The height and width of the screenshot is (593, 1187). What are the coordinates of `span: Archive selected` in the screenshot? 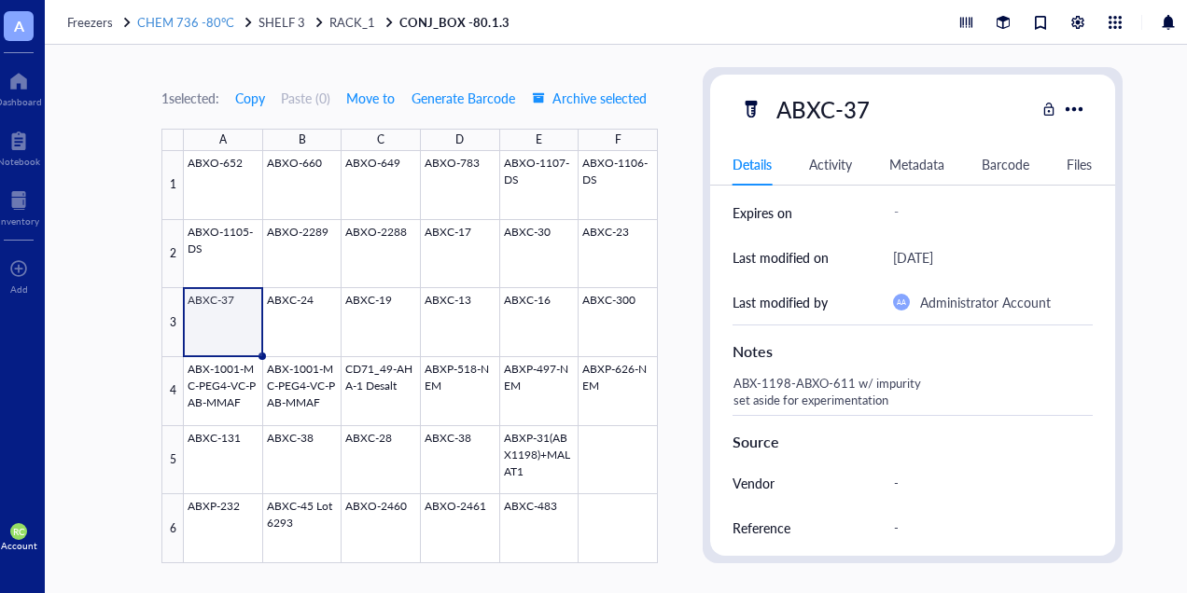 It's located at (589, 98).